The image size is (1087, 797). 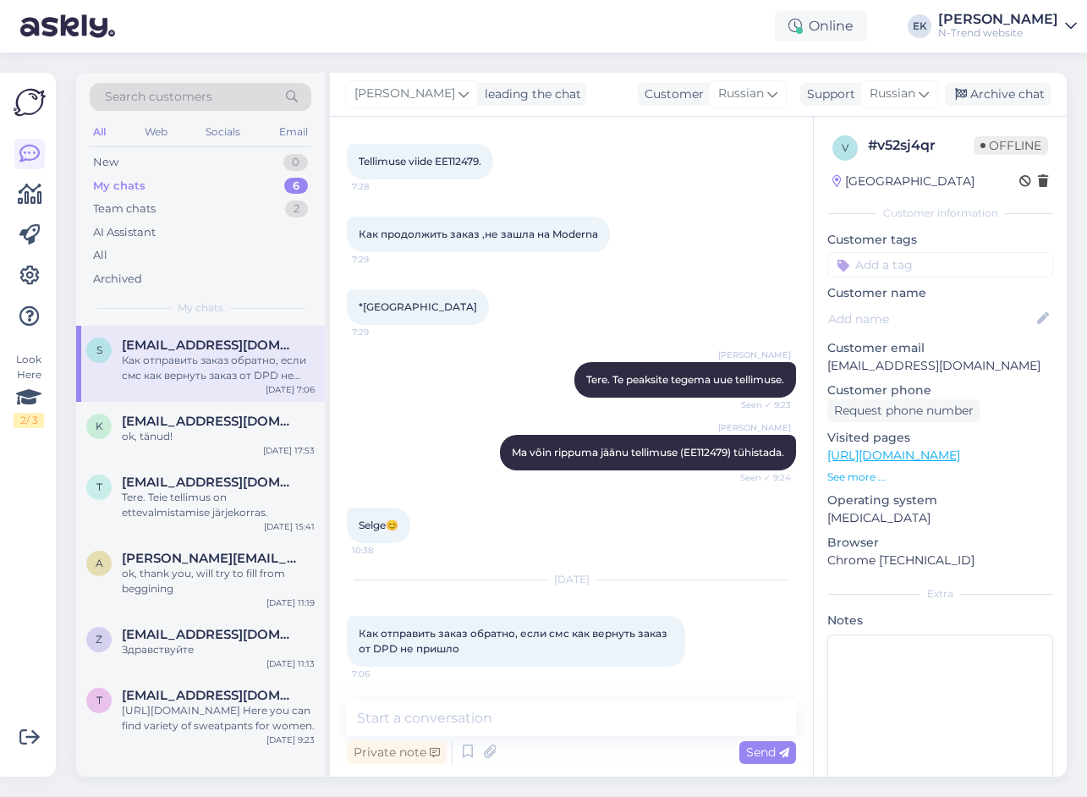 I want to click on p: Customer email, so click(x=940, y=348).